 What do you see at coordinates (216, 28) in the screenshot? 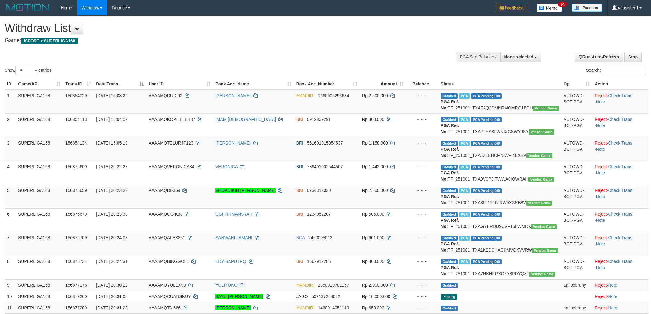
I see `h1: Withdraw List` at bounding box center [216, 28].